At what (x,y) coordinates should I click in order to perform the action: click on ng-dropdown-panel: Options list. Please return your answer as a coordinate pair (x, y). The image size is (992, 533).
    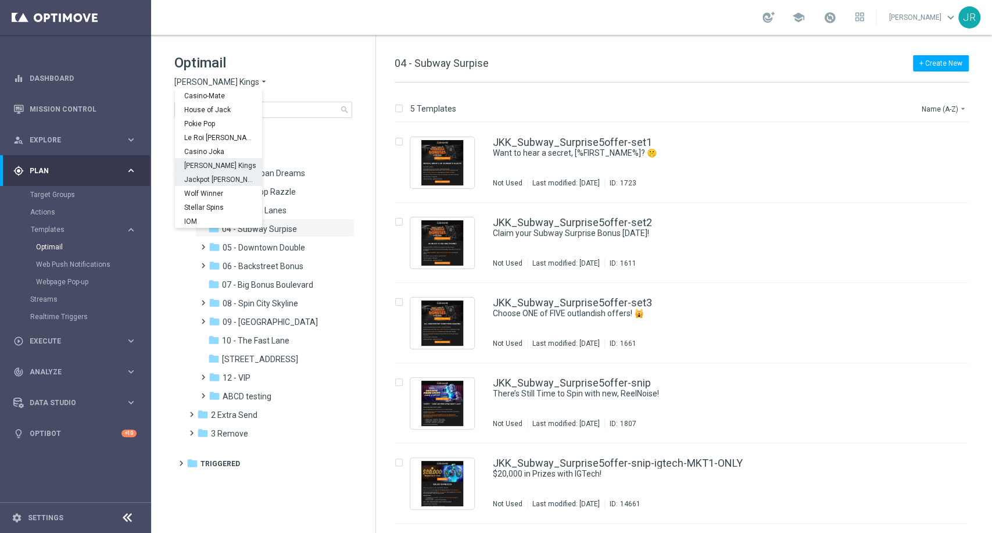
    Looking at the image, I should click on (218, 158).